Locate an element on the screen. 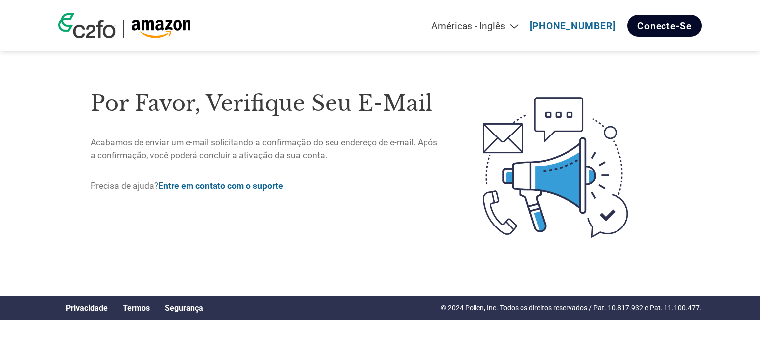 The image size is (760, 361). a: Termos is located at coordinates (136, 308).